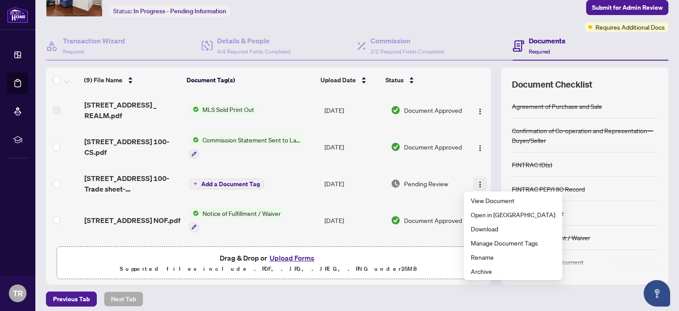 This screenshot has height=311, width=679. Describe the element at coordinates (230, 184) in the screenshot. I see `span: Add a Document Tag` at that location.